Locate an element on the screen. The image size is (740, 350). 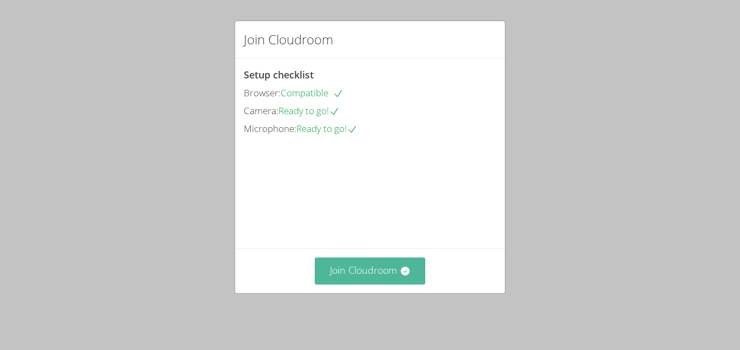
span: Compatible is located at coordinates (312, 93).